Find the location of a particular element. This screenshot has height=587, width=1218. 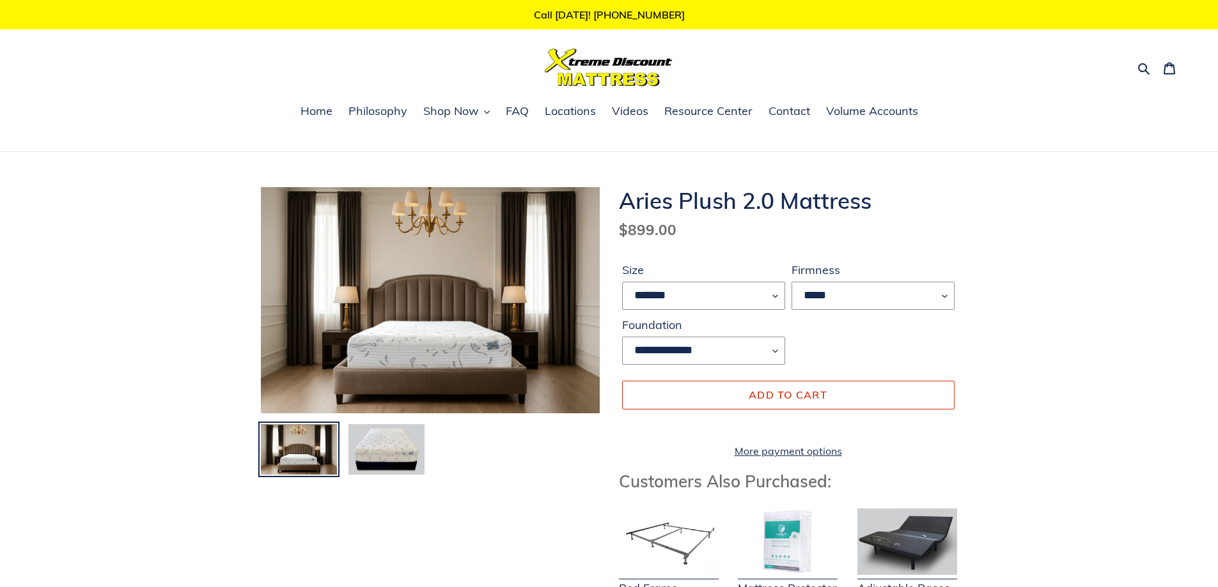

button: Add to cart is located at coordinates (788, 395).